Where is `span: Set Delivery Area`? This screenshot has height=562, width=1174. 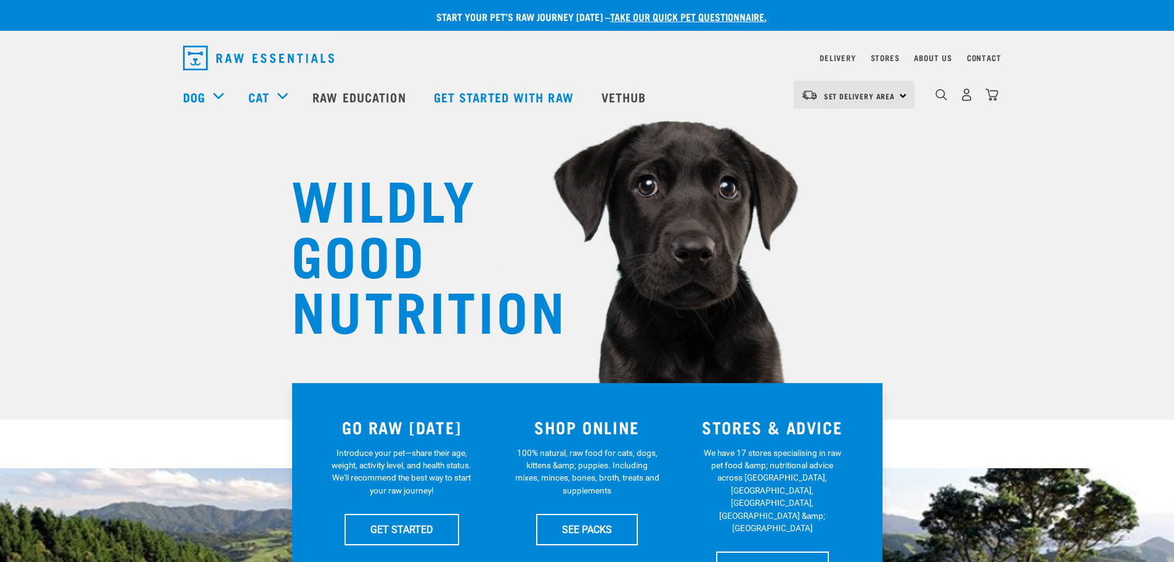
span: Set Delivery Area is located at coordinates (860, 96).